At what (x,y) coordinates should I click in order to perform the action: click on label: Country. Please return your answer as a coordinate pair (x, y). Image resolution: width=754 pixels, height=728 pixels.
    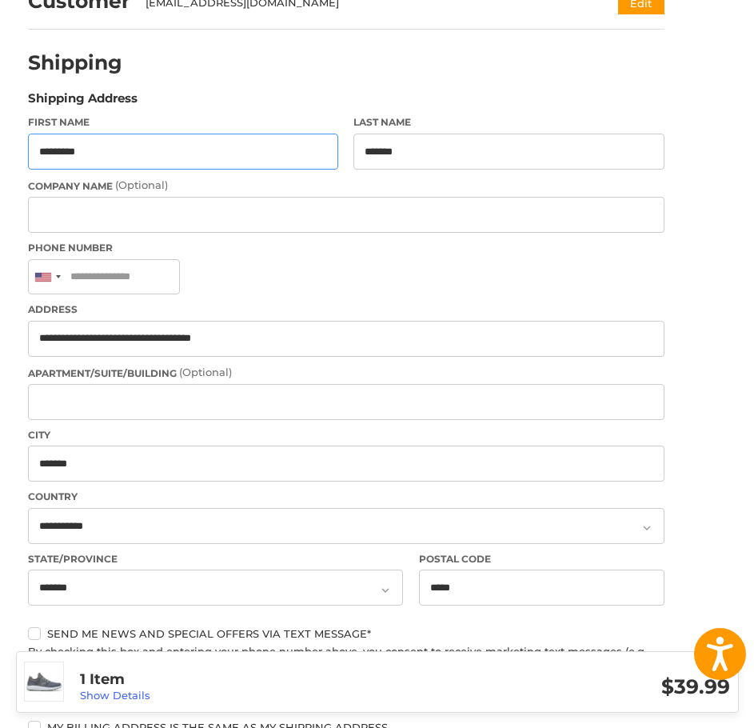
    Looking at the image, I should click on (346, 497).